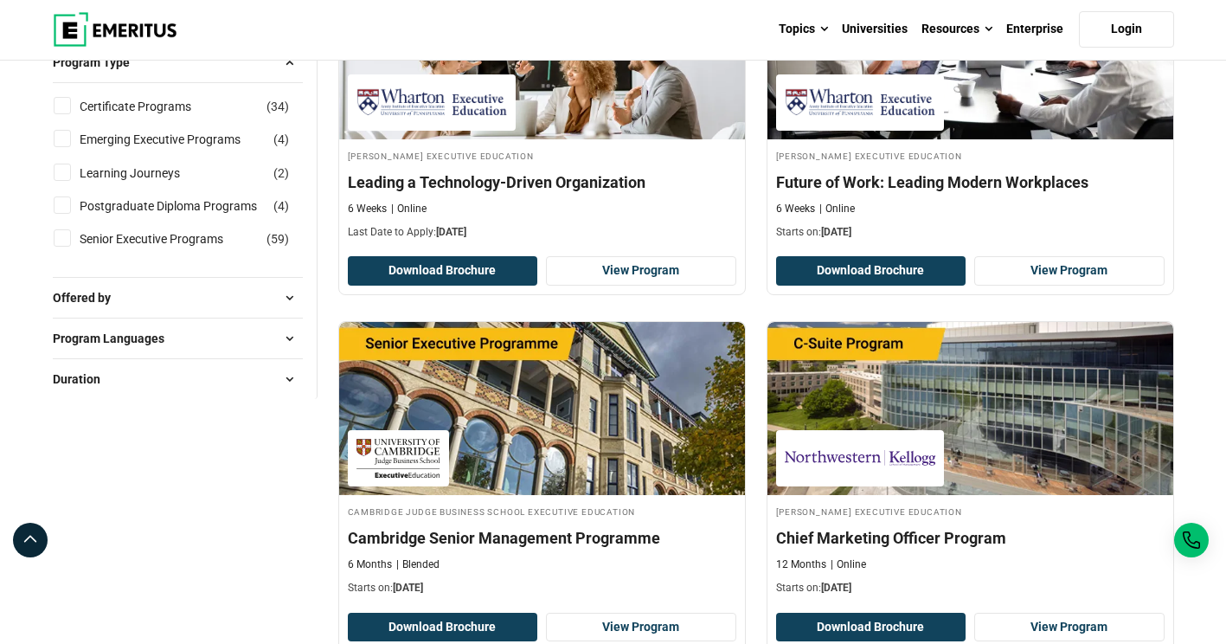  What do you see at coordinates (169, 239) in the screenshot?
I see `a: Senior Executive Programs` at bounding box center [169, 239].